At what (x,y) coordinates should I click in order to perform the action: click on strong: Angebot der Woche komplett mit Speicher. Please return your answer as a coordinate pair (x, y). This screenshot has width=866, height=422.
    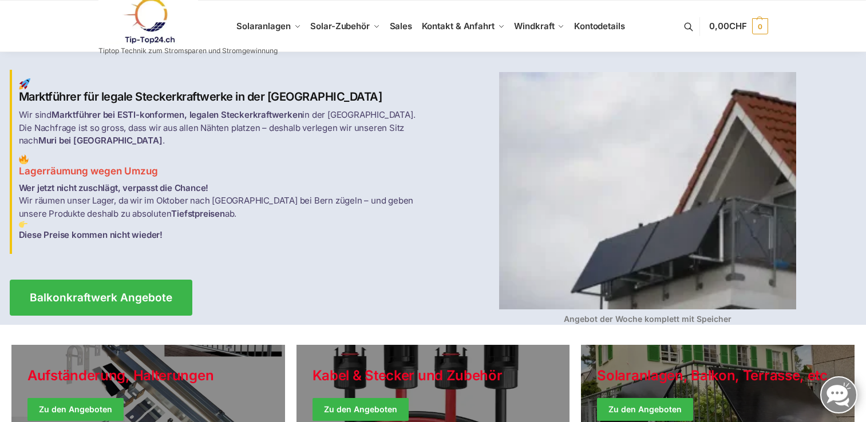
    Looking at the image, I should click on (647, 319).